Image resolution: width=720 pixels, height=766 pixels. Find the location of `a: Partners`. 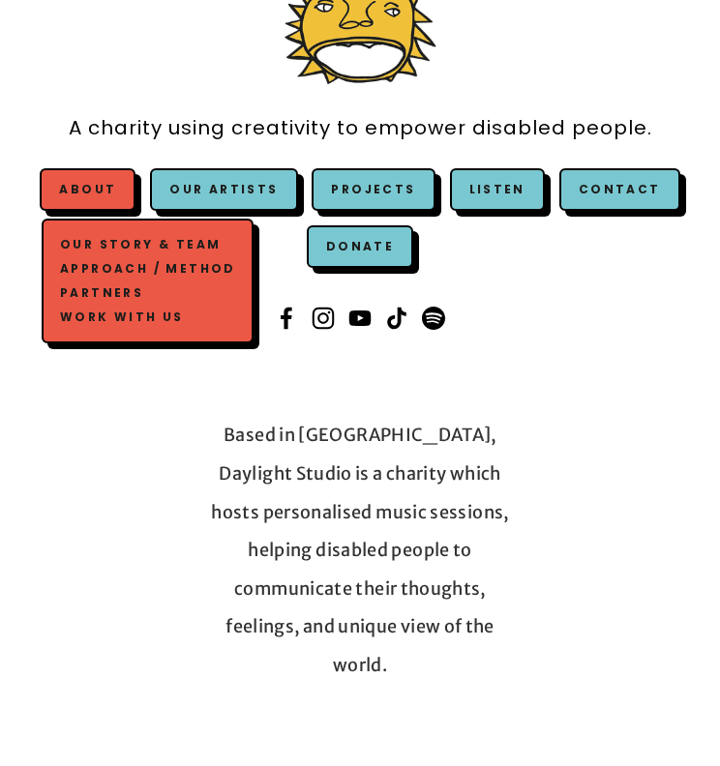

a: Partners is located at coordinates (147, 293).